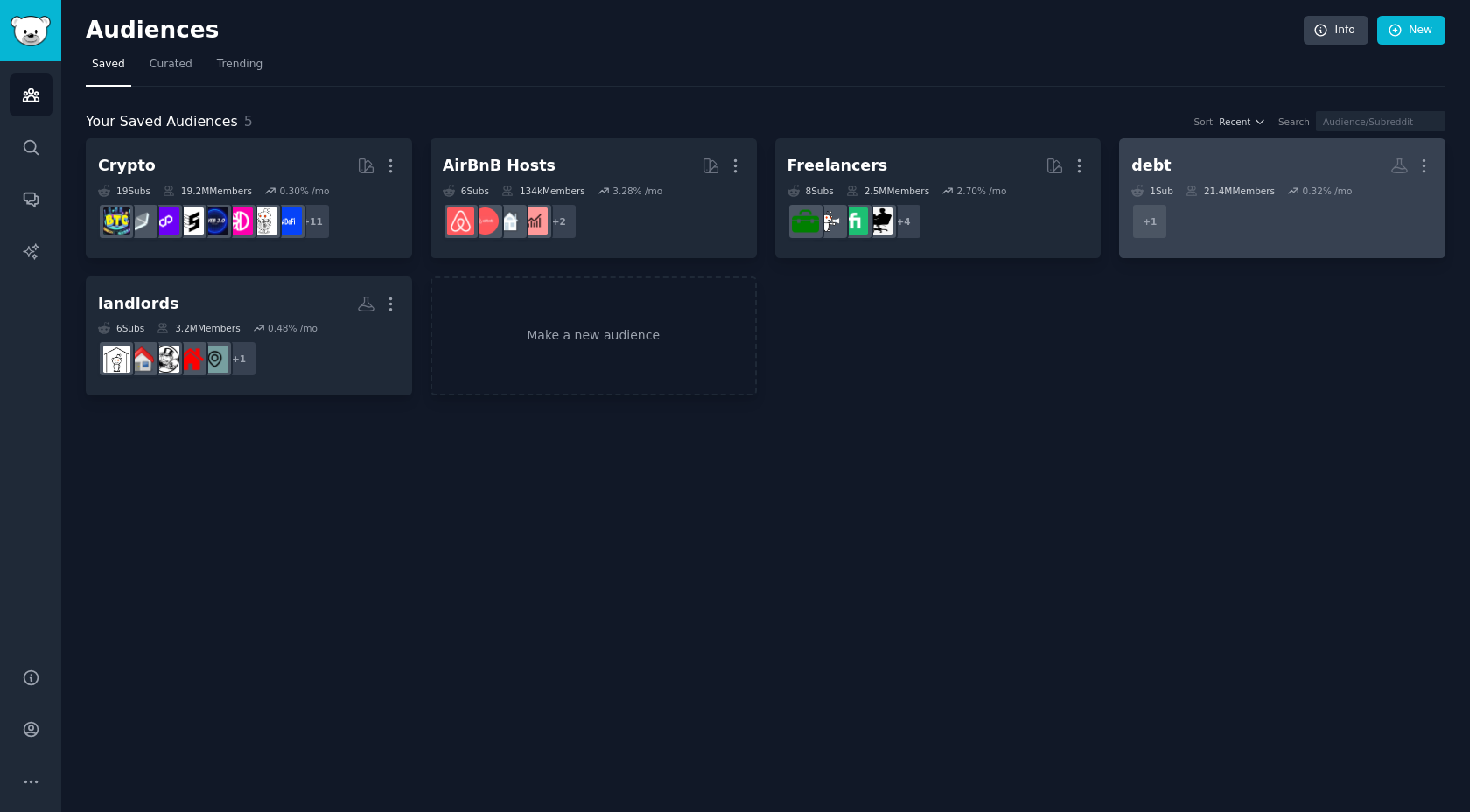 The height and width of the screenshot is (812, 1470). What do you see at coordinates (854, 221) in the screenshot?
I see `img: Fiverr` at bounding box center [854, 221].